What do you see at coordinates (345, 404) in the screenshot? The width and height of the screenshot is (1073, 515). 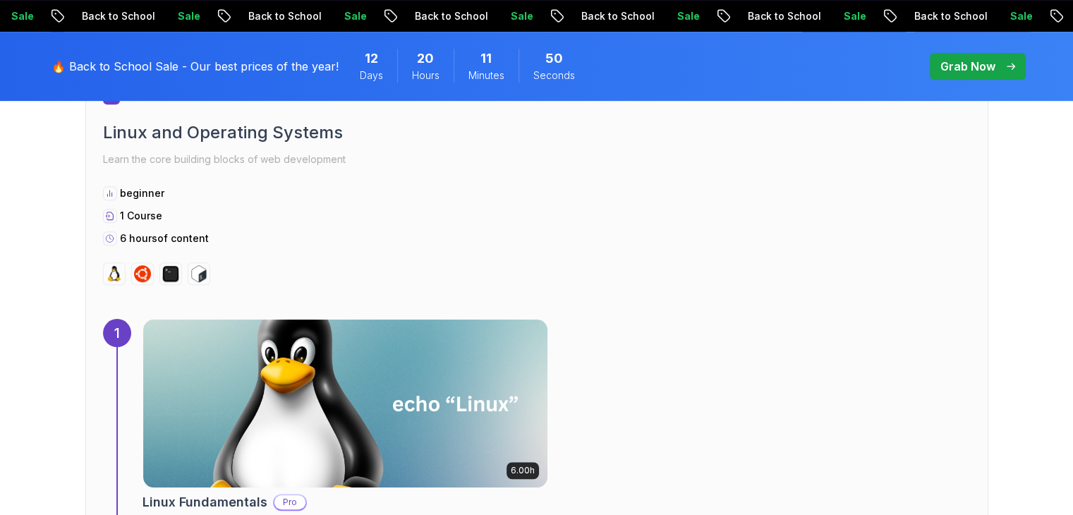 I see `img: Linux Fundamentals card` at bounding box center [345, 404].